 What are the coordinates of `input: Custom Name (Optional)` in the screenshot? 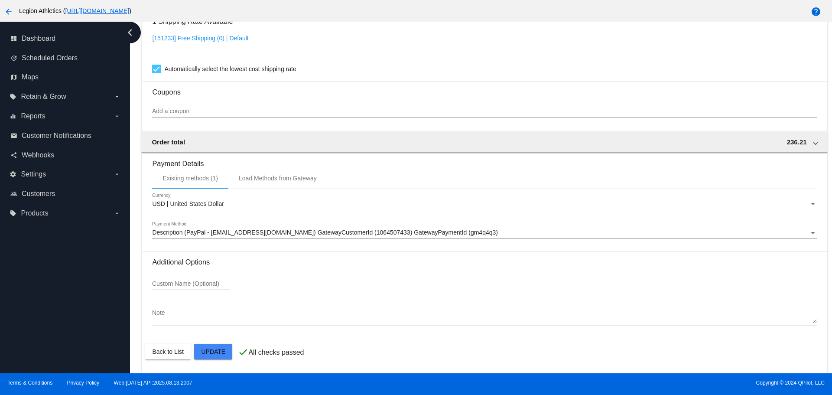 It's located at (191, 284).